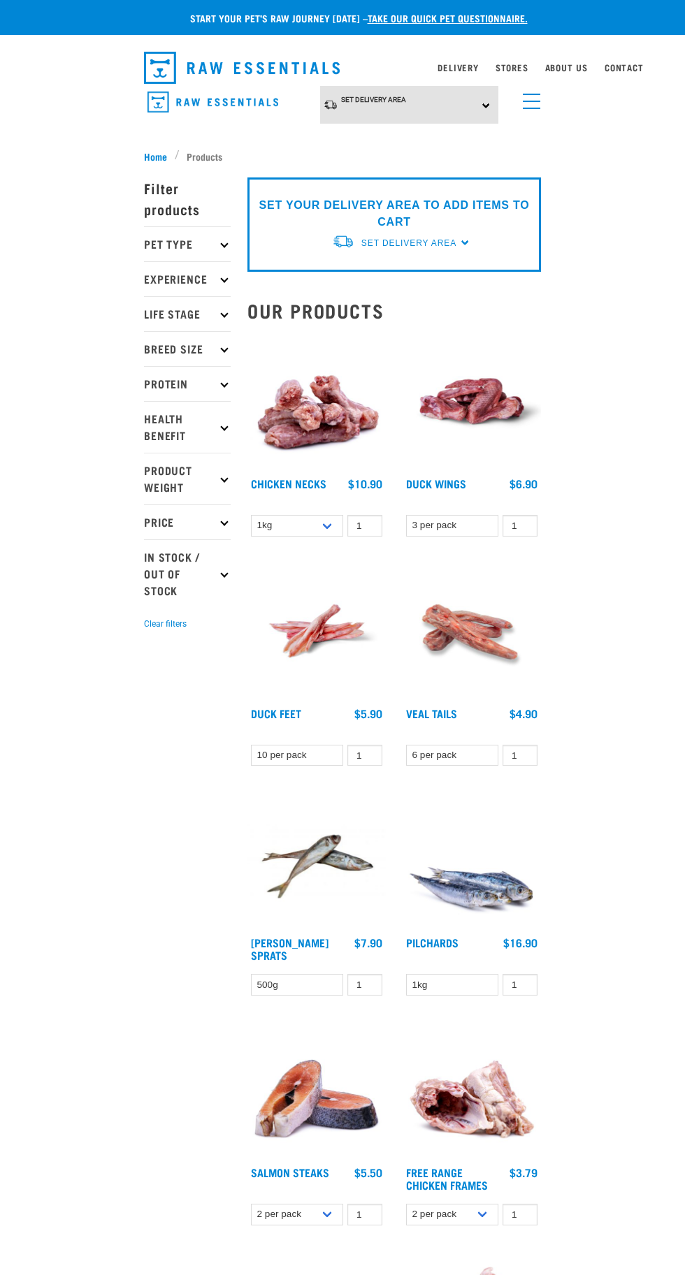 The image size is (685, 1275). Describe the element at coordinates (523, 713) in the screenshot. I see `div: $4.90` at that location.